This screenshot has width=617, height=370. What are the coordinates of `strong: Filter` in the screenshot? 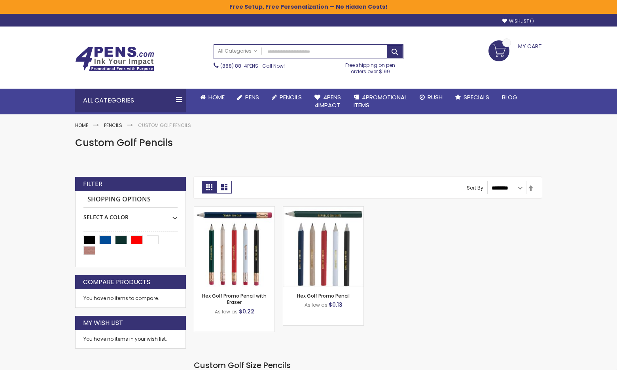 It's located at (93, 184).